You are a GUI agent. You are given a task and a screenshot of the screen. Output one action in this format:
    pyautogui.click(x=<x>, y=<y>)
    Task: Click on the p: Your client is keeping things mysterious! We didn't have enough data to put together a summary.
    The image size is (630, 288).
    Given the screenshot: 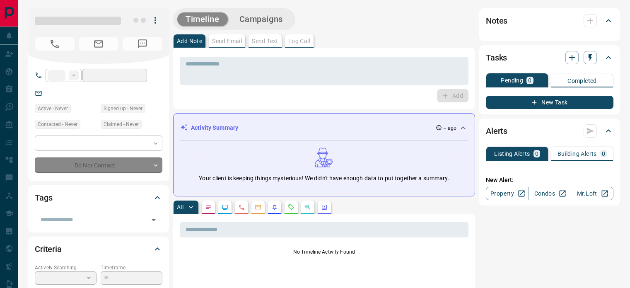 What is the action you would take?
    pyautogui.click(x=324, y=178)
    